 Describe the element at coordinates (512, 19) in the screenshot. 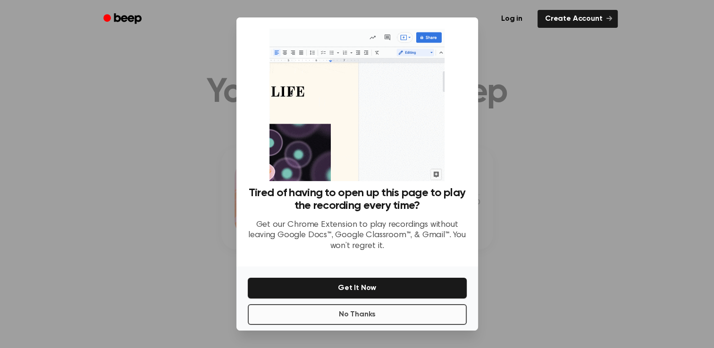

I see `a: Log in` at that location.